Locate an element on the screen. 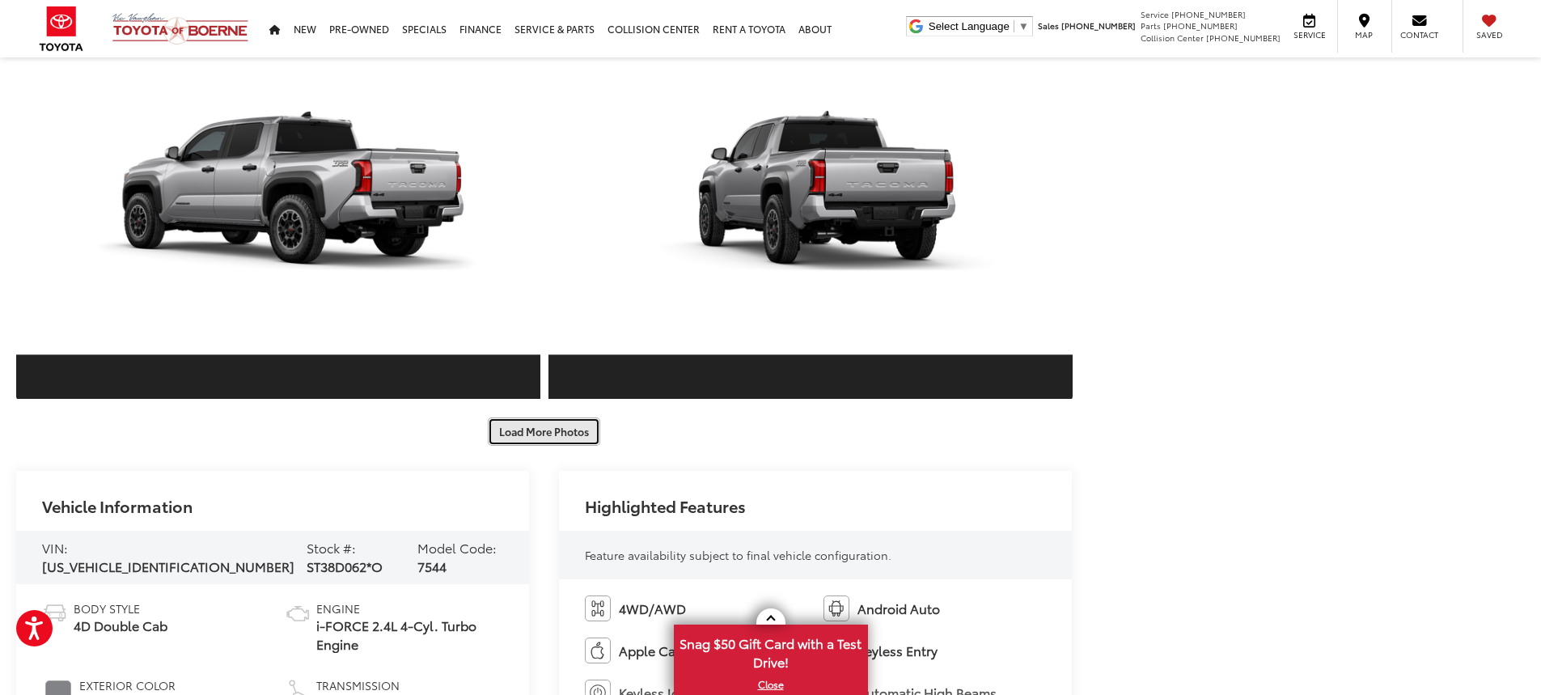  span: Map is located at coordinates (1364, 35).